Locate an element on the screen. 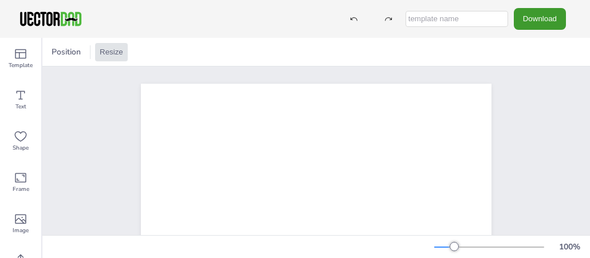 The height and width of the screenshot is (258, 590). button: Download is located at coordinates (539, 18).